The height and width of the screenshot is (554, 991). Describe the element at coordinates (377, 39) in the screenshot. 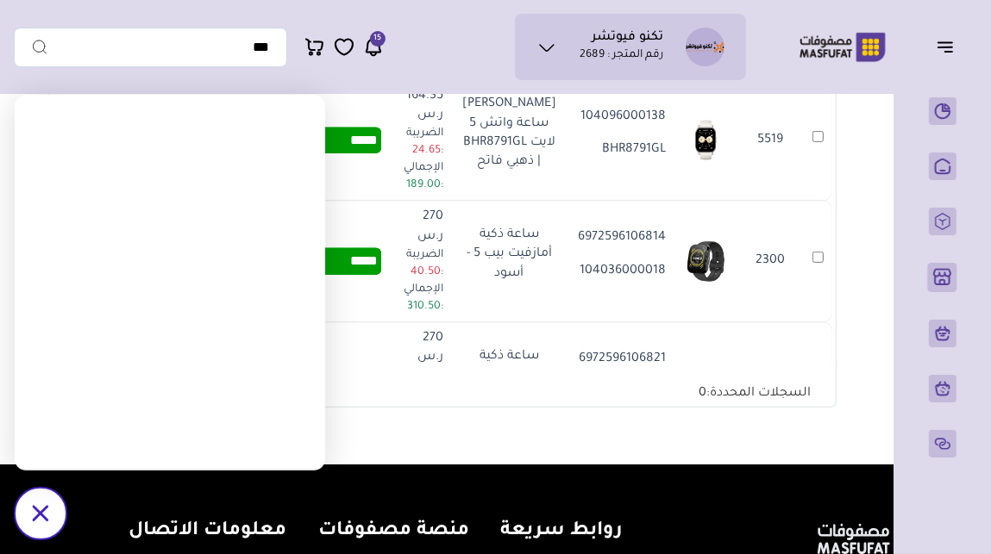

I see `span: 15` at that location.